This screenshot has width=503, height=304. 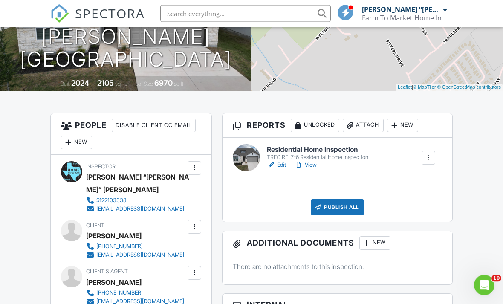 What do you see at coordinates (65, 84) in the screenshot?
I see `span: Built` at bounding box center [65, 84].